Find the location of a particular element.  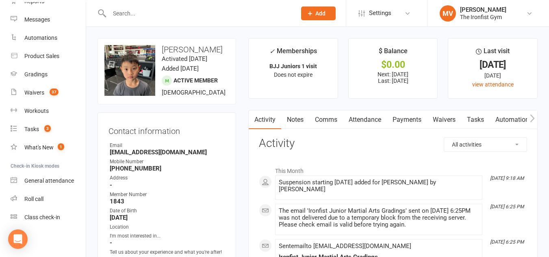

input: Search... is located at coordinates (199, 13).